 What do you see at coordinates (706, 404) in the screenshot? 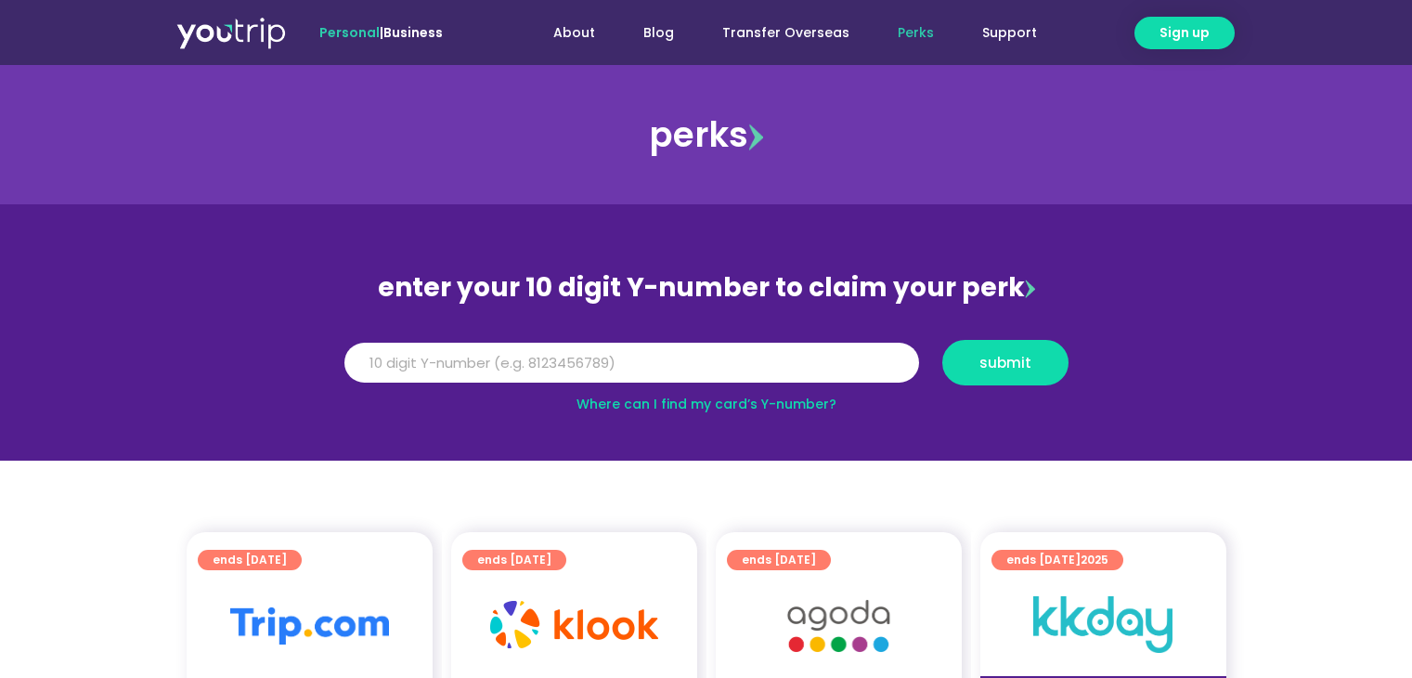
I see `a: Where can I find my card’s Y-number?` at bounding box center [706, 404].